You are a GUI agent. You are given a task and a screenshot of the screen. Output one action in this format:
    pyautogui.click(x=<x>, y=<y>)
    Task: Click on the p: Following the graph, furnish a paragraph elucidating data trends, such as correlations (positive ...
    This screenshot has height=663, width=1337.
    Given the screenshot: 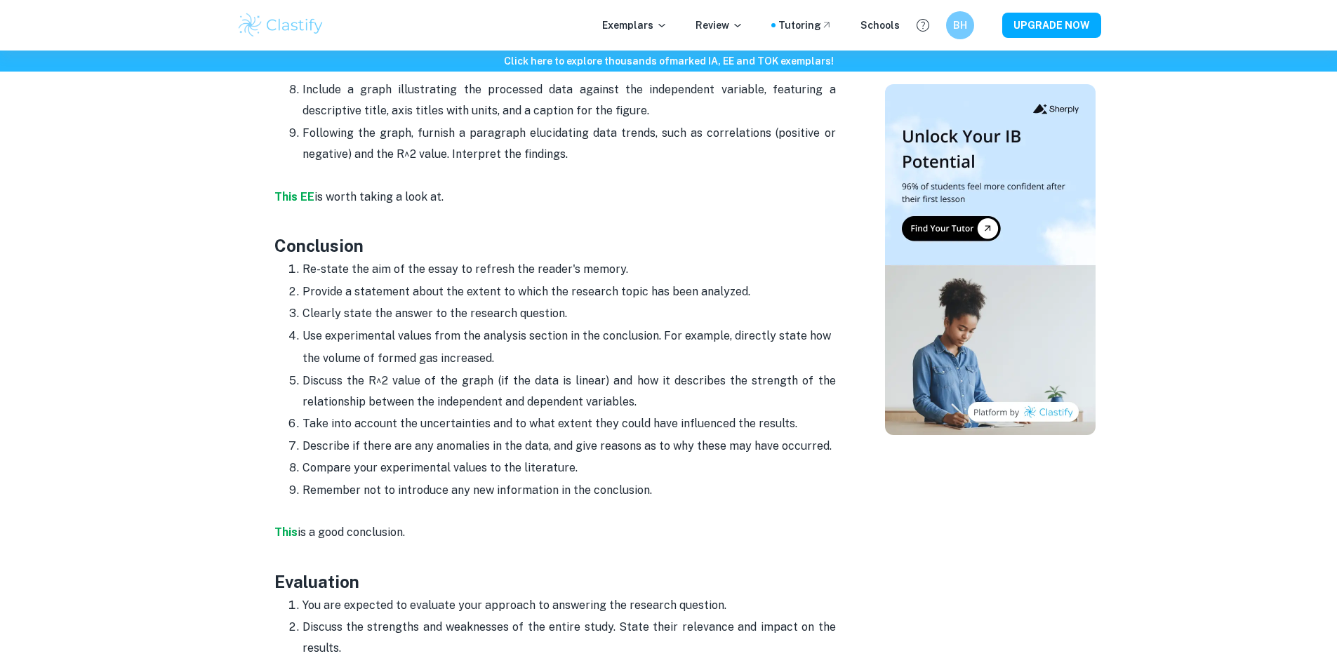 What is the action you would take?
    pyautogui.click(x=569, y=144)
    